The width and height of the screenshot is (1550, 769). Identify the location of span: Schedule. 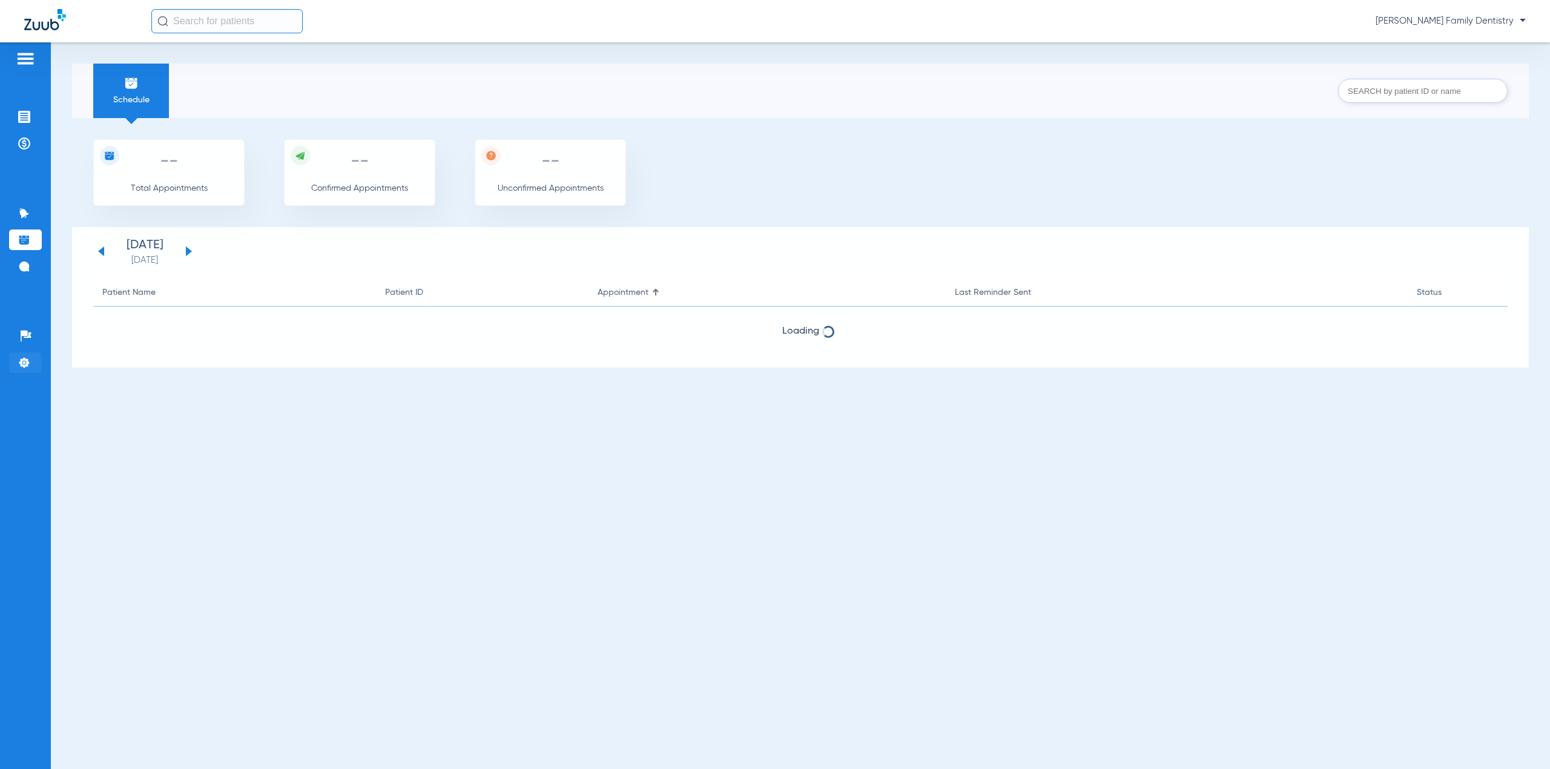
(131, 100).